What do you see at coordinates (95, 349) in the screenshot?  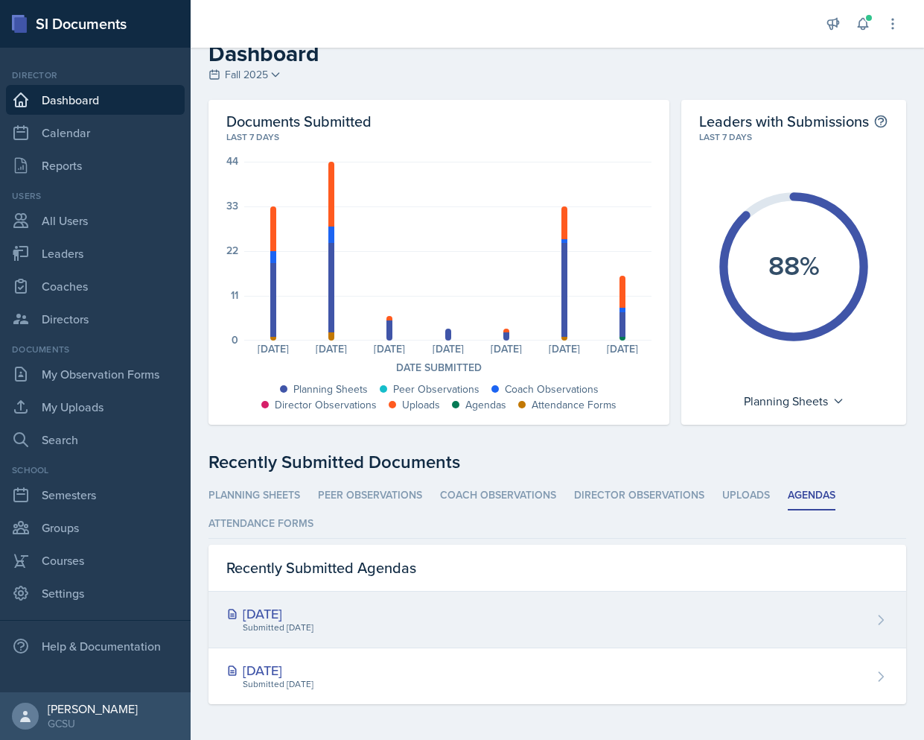 I see `div: Documents` at bounding box center [95, 349].